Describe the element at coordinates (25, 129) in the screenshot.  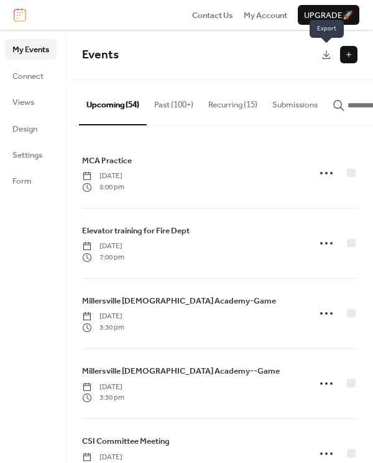
I see `span: Design` at that location.